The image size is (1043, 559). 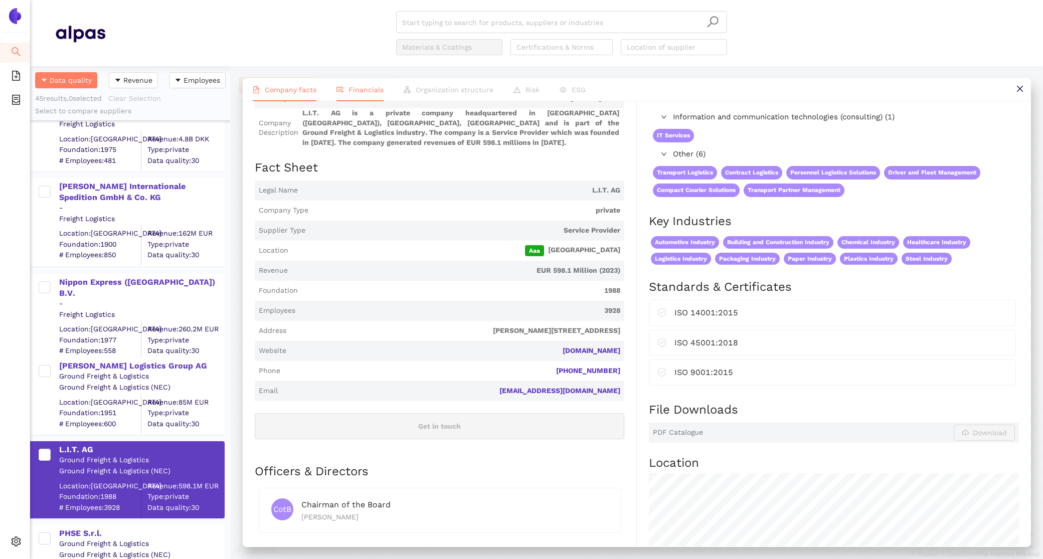 What do you see at coordinates (68, 98) in the screenshot?
I see `span: 45 results, 0 selected` at bounding box center [68, 98].